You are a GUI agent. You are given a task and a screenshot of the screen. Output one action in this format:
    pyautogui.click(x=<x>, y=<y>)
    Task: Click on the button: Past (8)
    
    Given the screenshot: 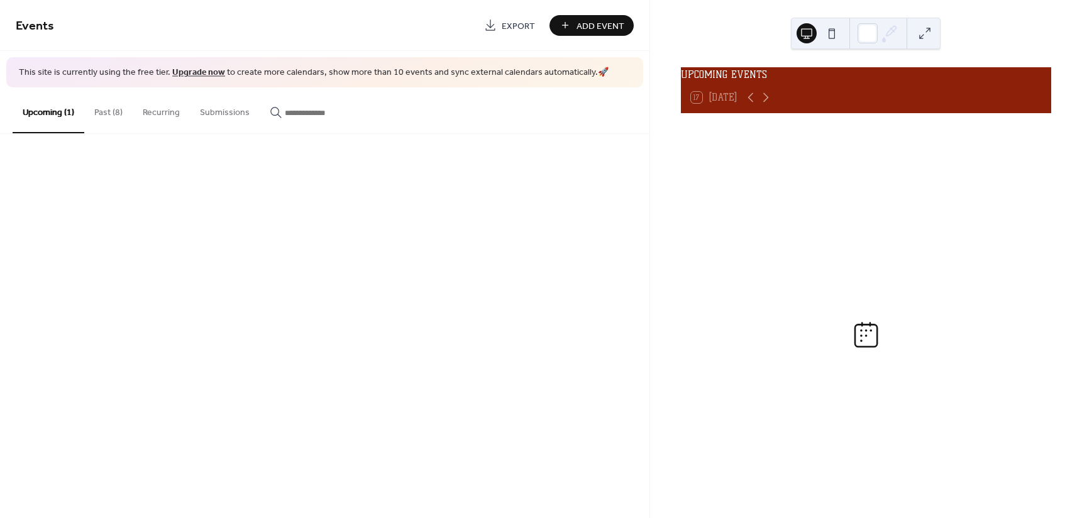 What is the action you would take?
    pyautogui.click(x=108, y=109)
    